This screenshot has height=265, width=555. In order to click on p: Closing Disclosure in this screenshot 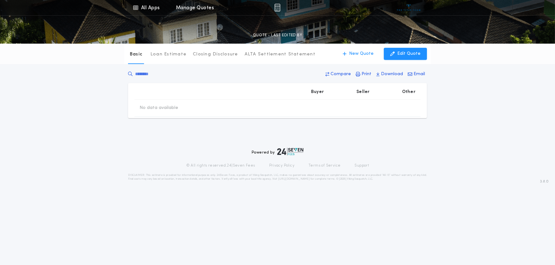, I will do `click(215, 55)`.